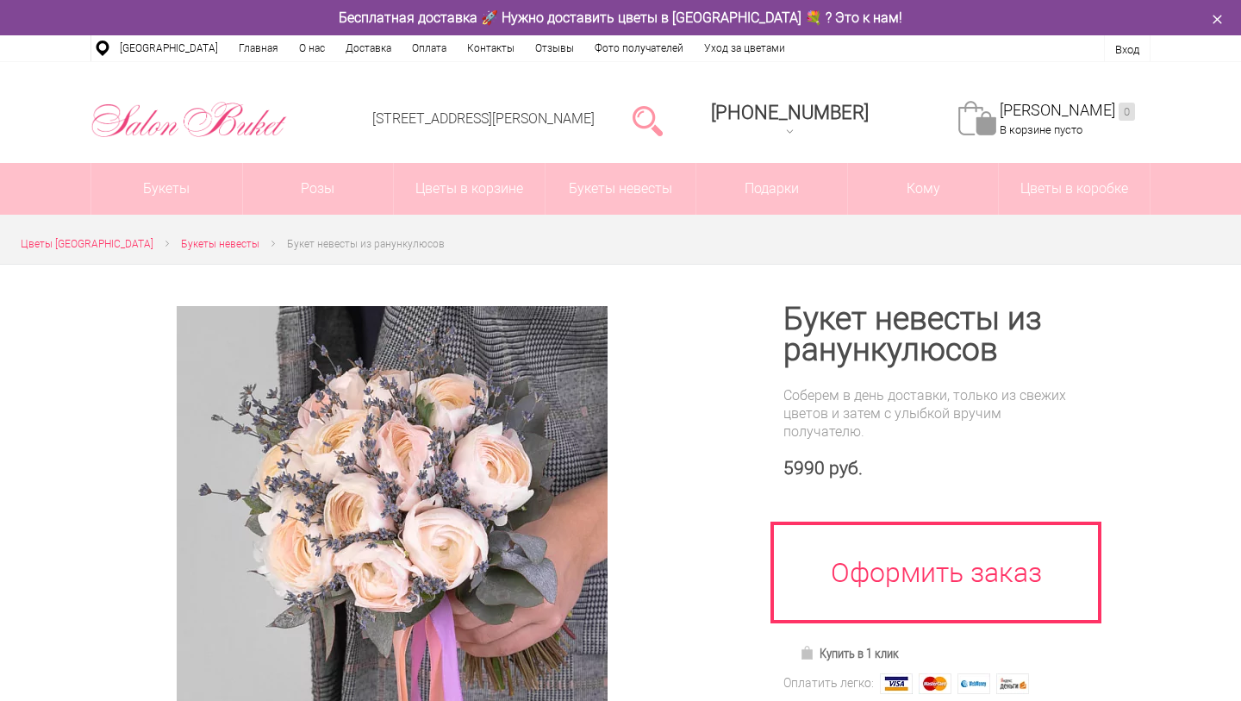 This screenshot has width=1241, height=701. I want to click on a: Розы, so click(318, 189).